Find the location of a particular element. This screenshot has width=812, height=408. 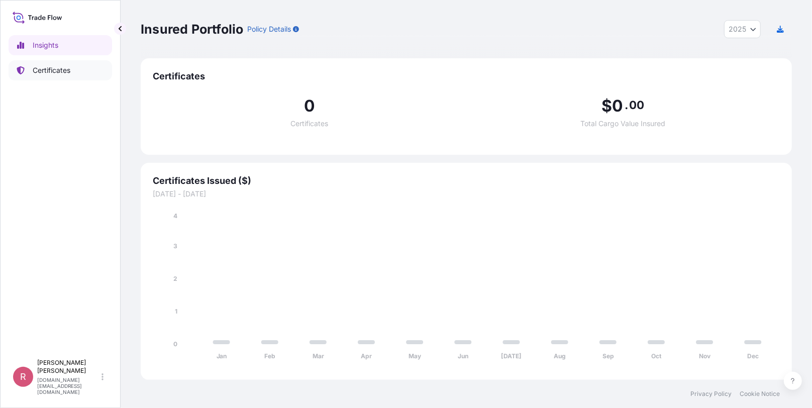

tspan: 2 is located at coordinates (175, 278).